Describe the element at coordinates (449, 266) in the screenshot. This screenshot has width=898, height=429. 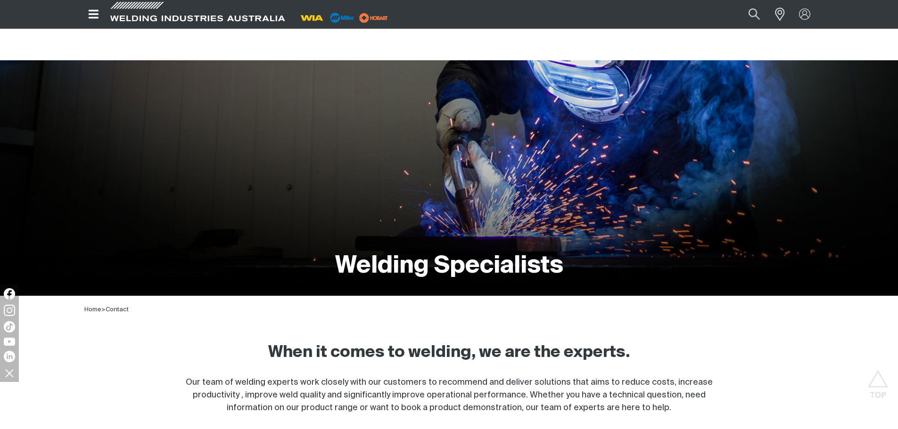
I see `h1: Welding Specialists` at that location.